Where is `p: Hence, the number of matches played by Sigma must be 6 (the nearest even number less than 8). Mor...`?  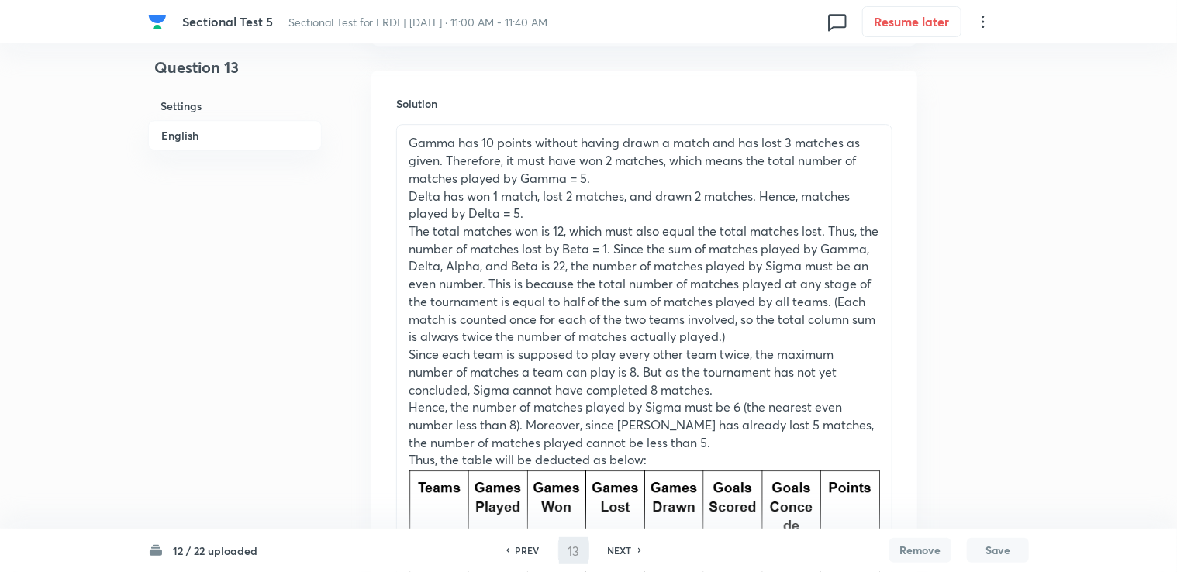
p: Hence, the number of matches played by Sigma must be 6 (the nearest even number less than 8). Mor... is located at coordinates (645, 425).